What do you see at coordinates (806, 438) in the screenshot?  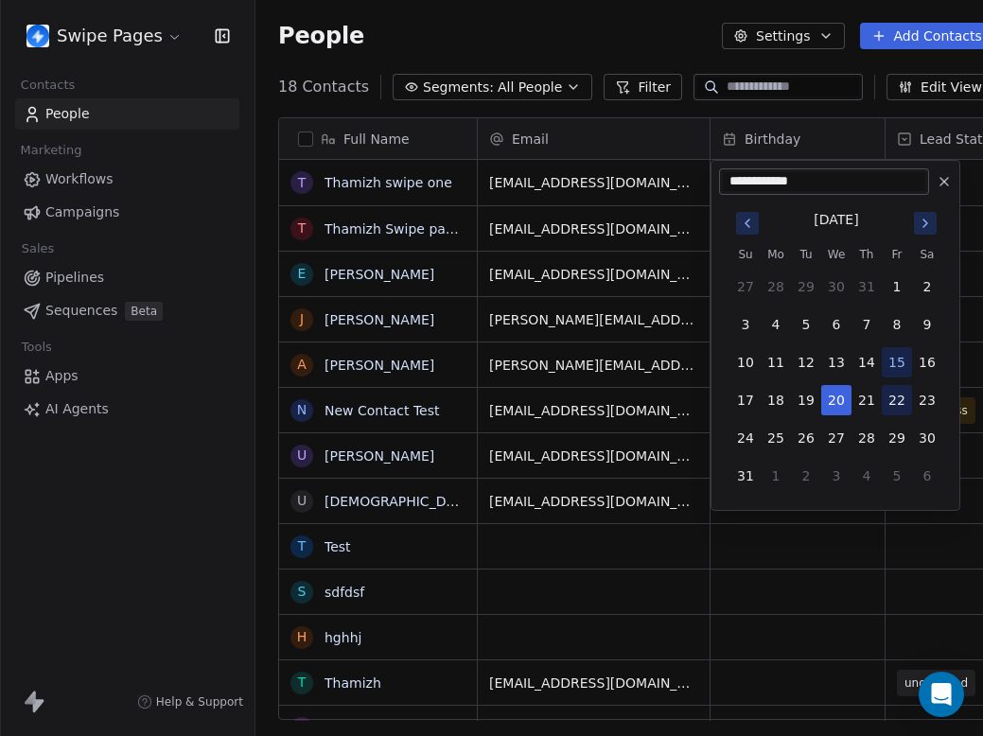 I see `button: 26` at bounding box center [806, 438].